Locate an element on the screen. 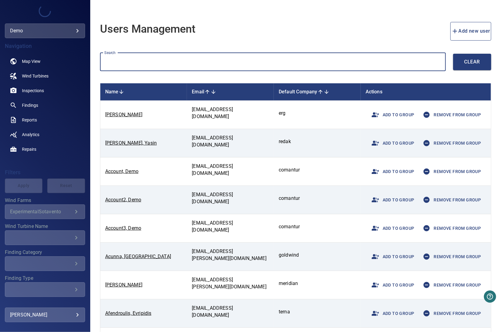 This screenshot has width=501, height=332. div: Wind Farms is located at coordinates (45, 212).